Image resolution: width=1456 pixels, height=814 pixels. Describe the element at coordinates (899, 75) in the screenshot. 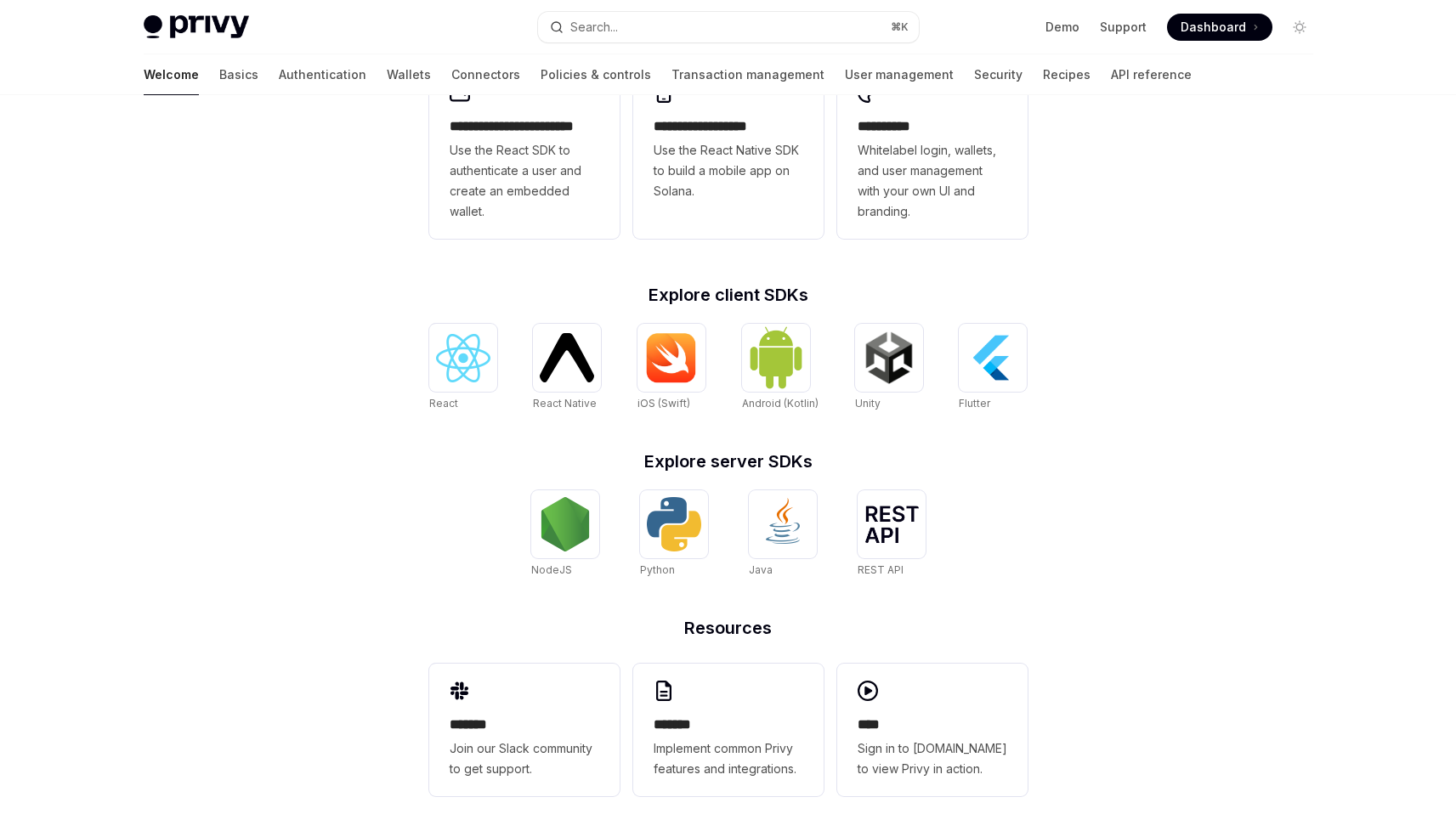

I see `a: User management` at that location.